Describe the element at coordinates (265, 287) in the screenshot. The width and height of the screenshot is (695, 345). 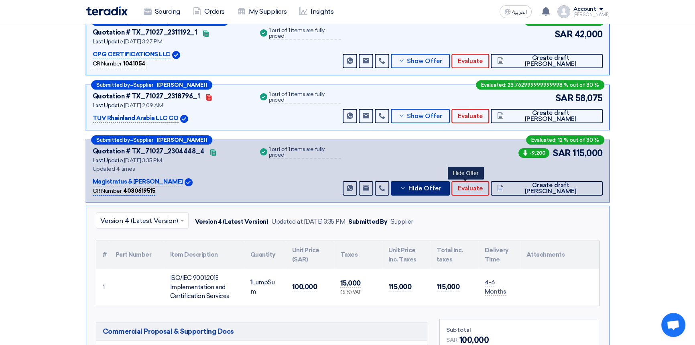
I see `td: LumpSum` at that location.